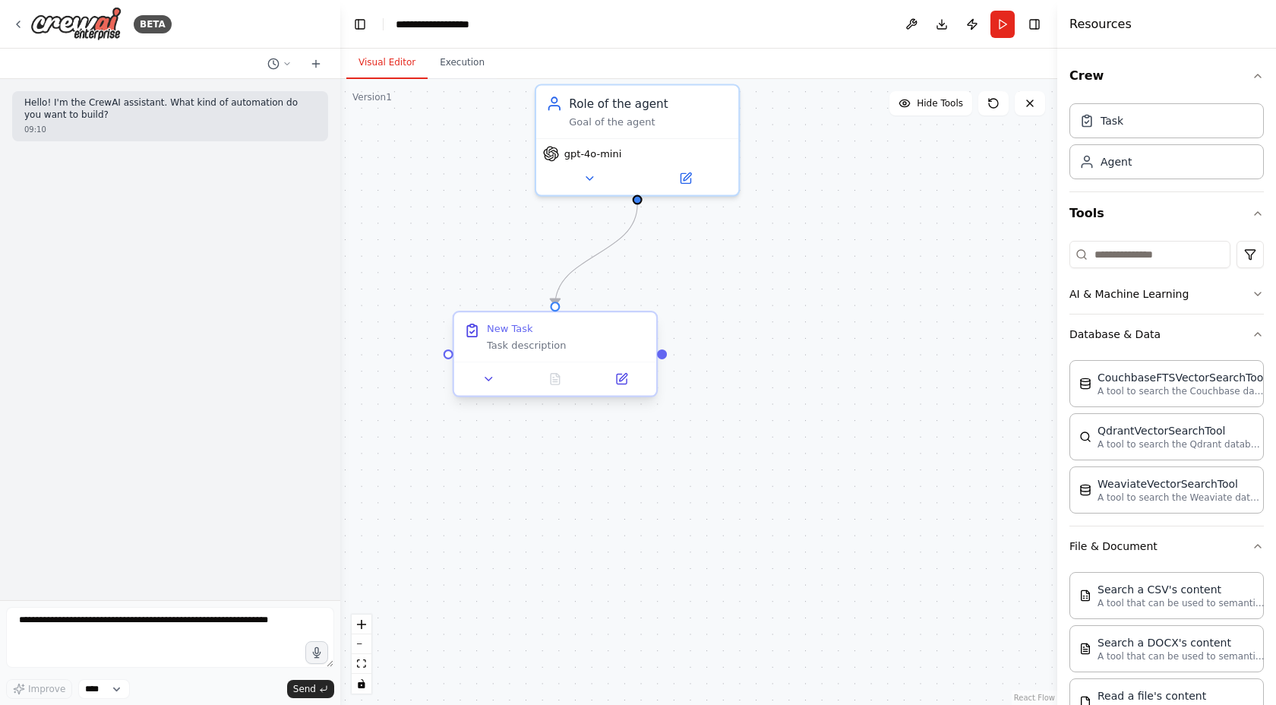  Describe the element at coordinates (1181, 497) in the screenshot. I see `p: A tool to search the Weaviate database for relevant information on internal documents.` at that location.